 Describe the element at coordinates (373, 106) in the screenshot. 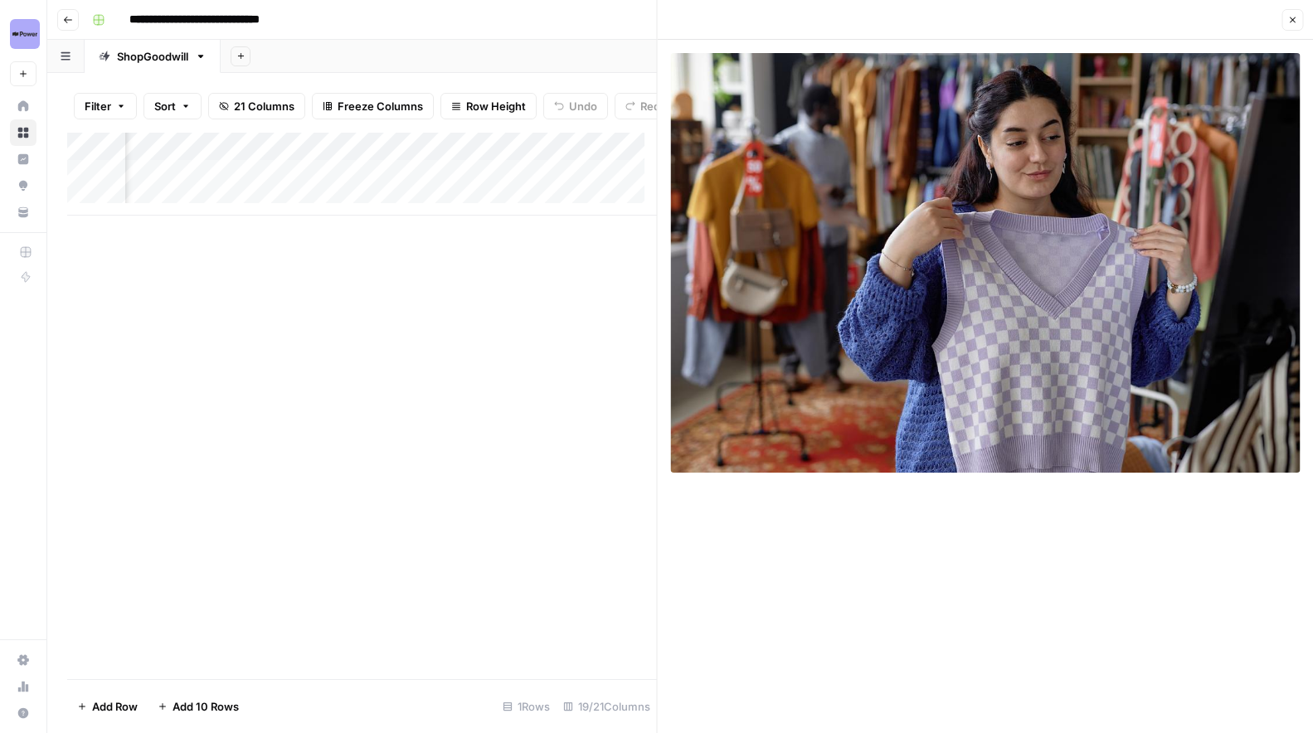

I see `button: Freeze Columns` at that location.